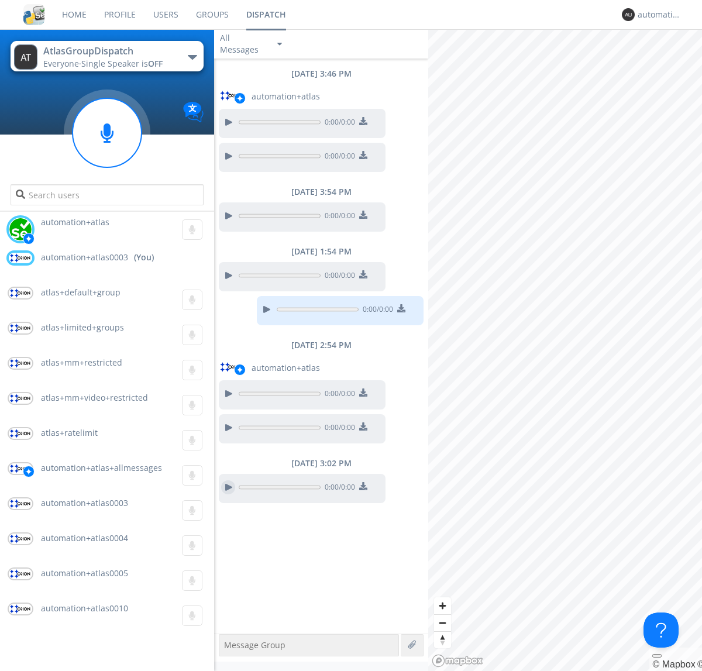  I want to click on button: Toggle attribution, so click(657, 656).